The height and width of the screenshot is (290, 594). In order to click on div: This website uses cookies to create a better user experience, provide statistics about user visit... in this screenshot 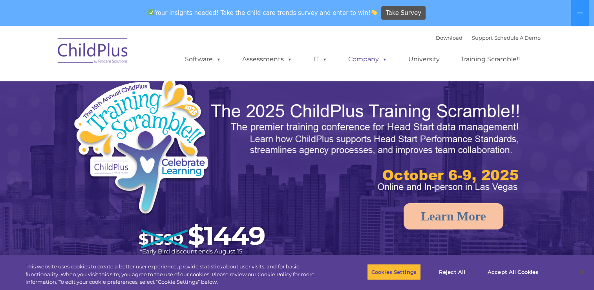, I will do `click(176, 274)`.